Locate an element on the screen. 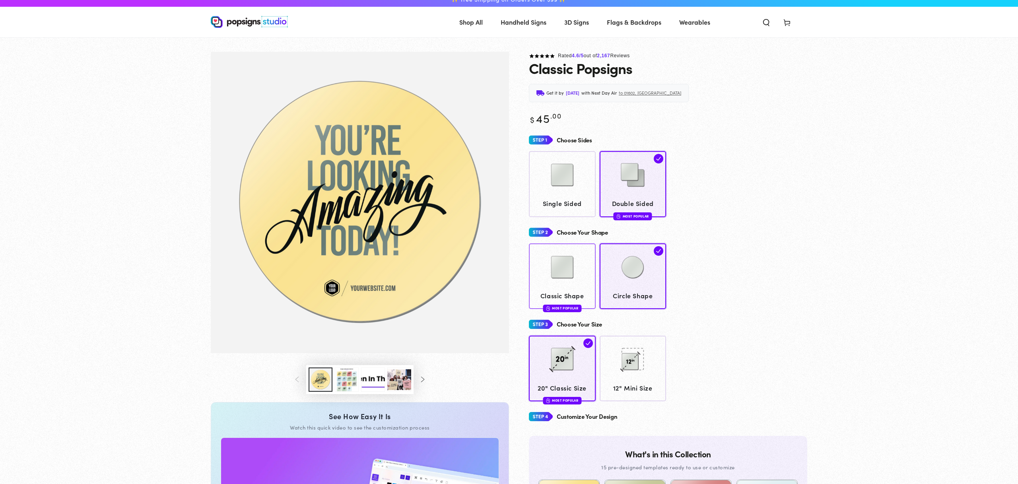 The width and height of the screenshot is (1018, 484). span: Classic Shape is located at coordinates (563, 296).